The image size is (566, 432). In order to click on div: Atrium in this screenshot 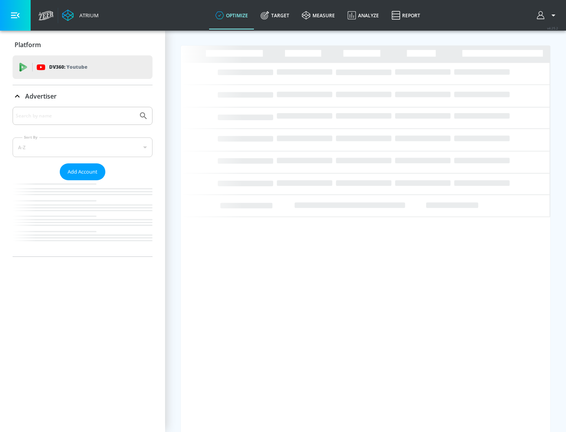, I will do `click(87, 15)`.